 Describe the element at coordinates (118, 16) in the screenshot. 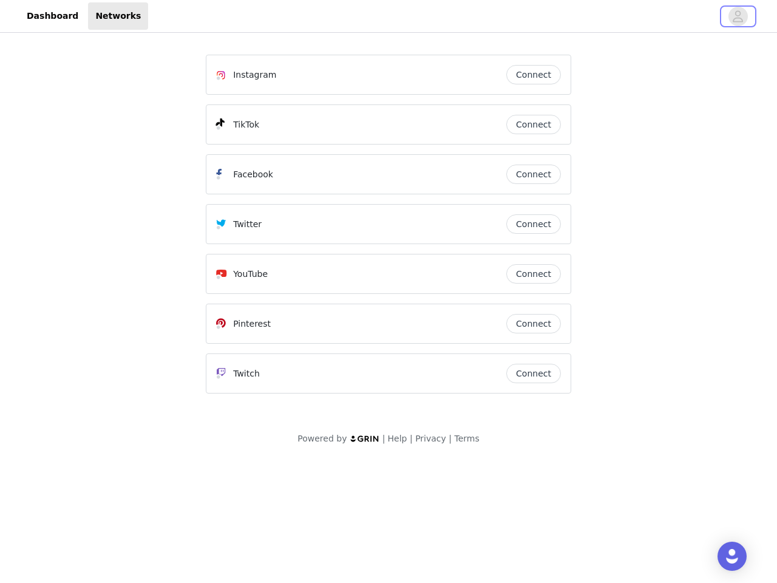

I see `a: Networks` at that location.